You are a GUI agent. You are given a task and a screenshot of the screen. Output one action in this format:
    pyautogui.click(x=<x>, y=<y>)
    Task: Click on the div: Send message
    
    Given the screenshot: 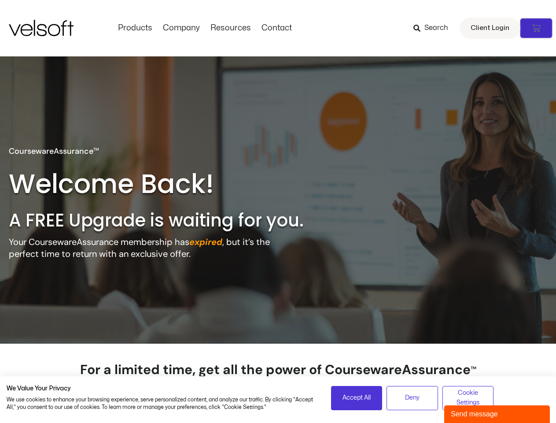 What is the action you would take?
    pyautogui.click(x=53, y=11)
    